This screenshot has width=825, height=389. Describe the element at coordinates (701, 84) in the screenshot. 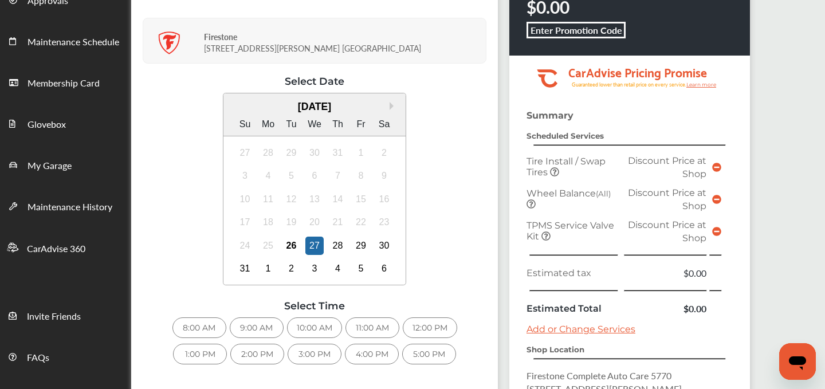

I see `tspan: Learn more` at that location.